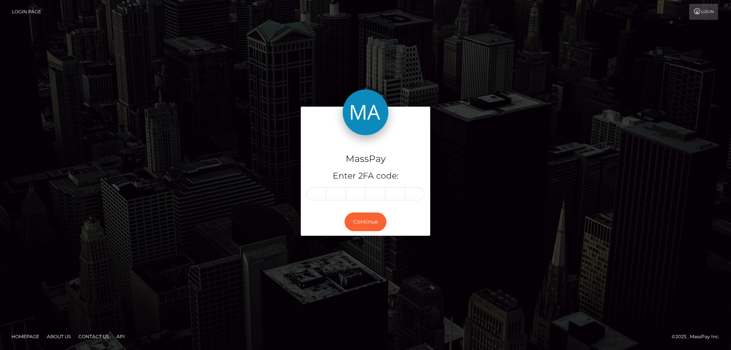  I want to click on a: About Us, so click(59, 336).